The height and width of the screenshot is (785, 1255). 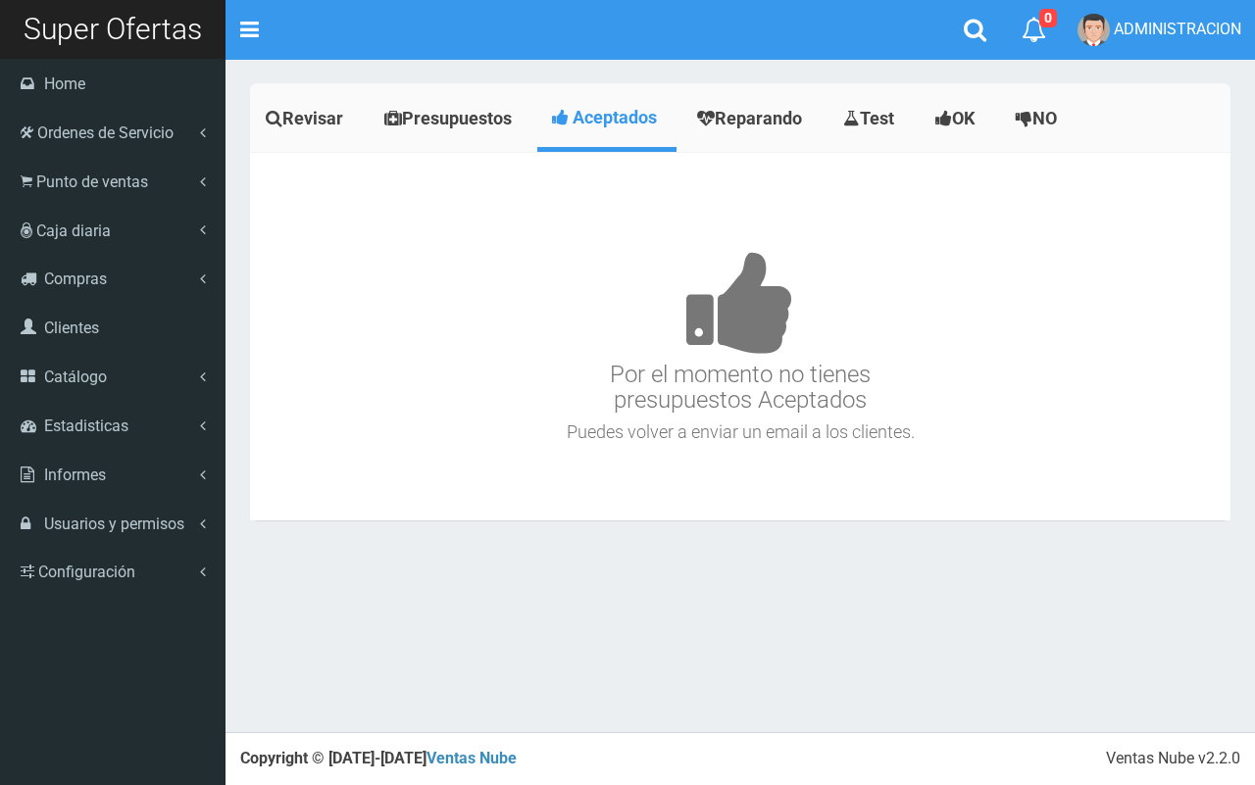 I want to click on span: Informes, so click(x=75, y=475).